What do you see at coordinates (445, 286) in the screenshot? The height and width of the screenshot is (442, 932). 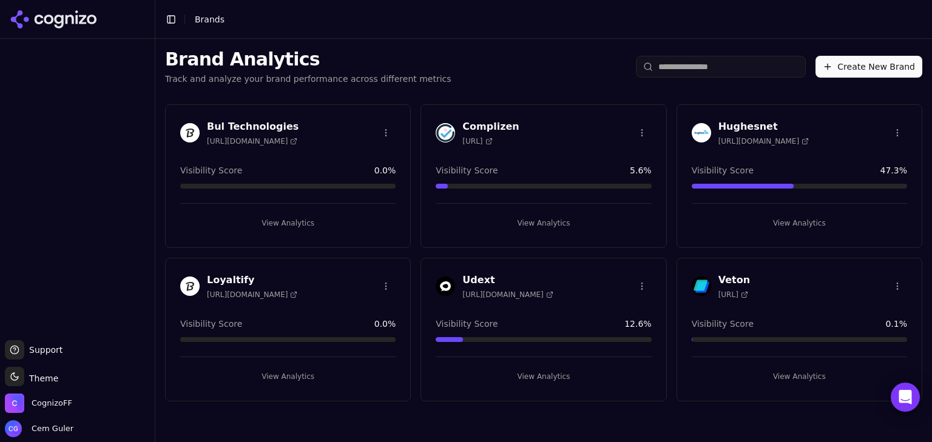 I see `img: Udext` at bounding box center [445, 286].